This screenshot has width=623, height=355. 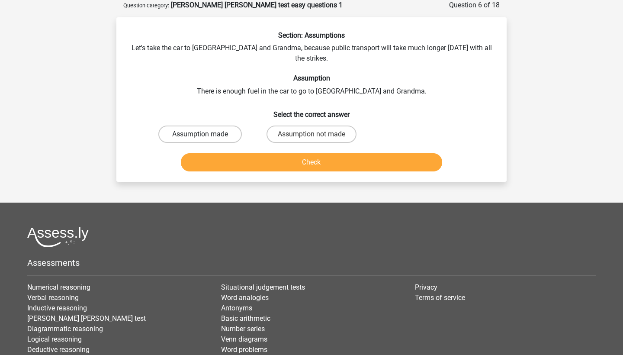 What do you see at coordinates (243, 328) in the screenshot?
I see `a: Number series` at bounding box center [243, 328].